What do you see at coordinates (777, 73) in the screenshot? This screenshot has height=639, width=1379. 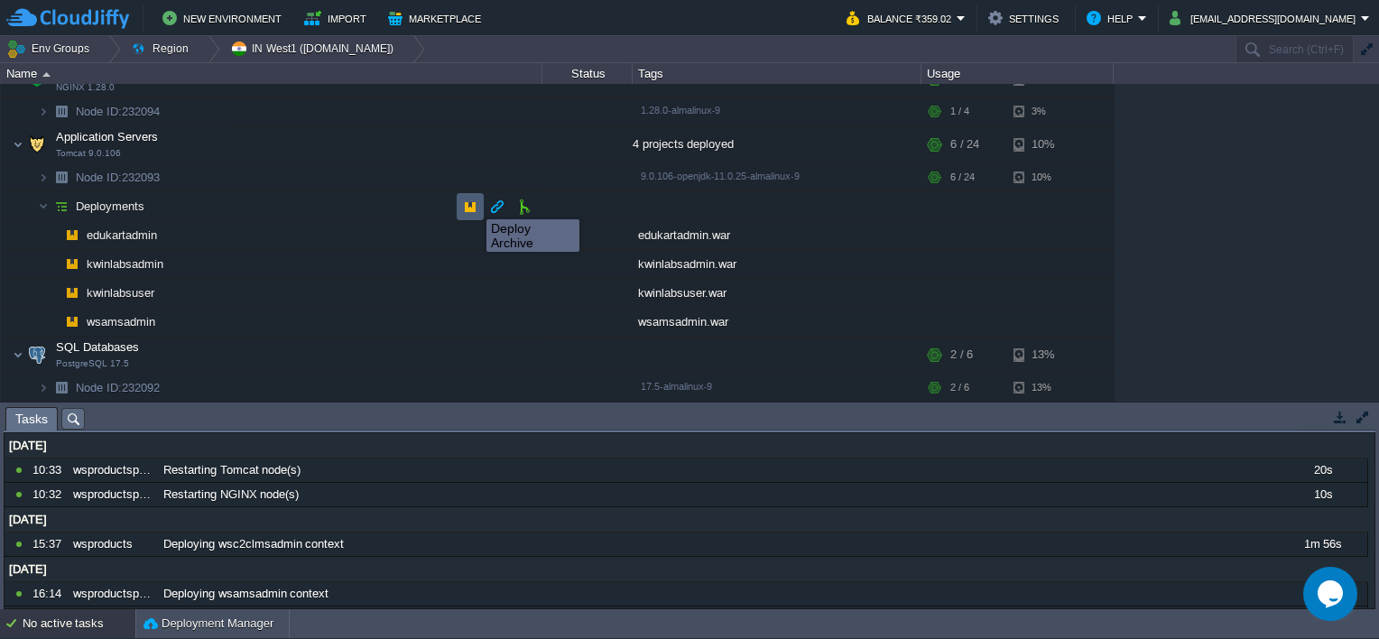 I see `div: Tags` at bounding box center [777, 73].